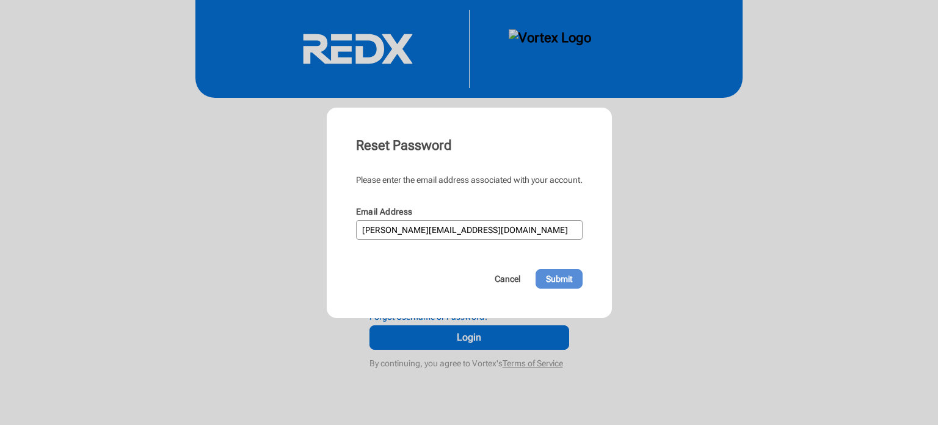 The image size is (938, 425). What do you see at coordinates (559, 279) in the screenshot?
I see `span: Submit` at bounding box center [559, 279].